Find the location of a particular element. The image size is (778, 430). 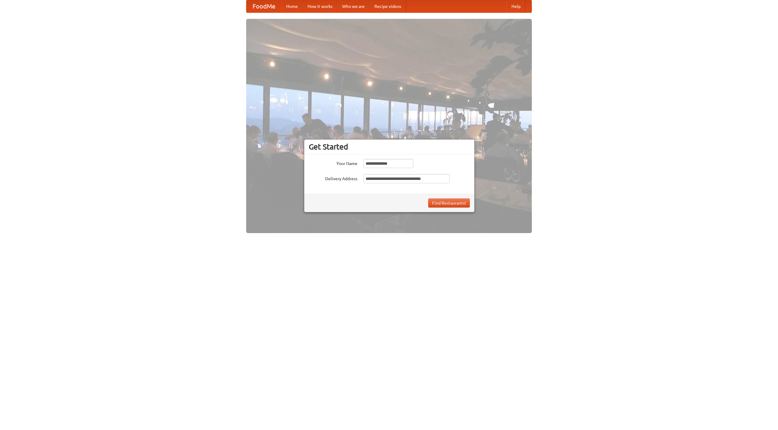

a: Home is located at coordinates (292, 6).